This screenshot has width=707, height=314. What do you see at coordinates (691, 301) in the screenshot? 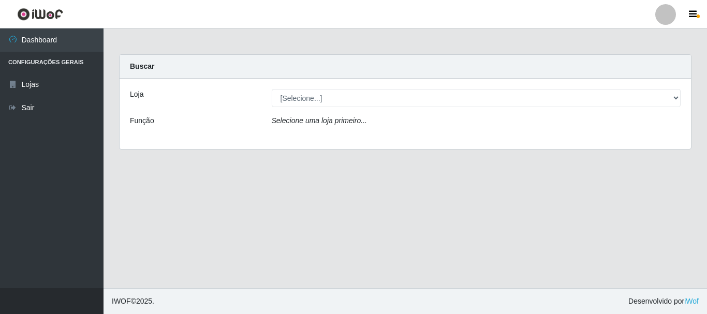
I see `a: iWof` at bounding box center [691, 301].